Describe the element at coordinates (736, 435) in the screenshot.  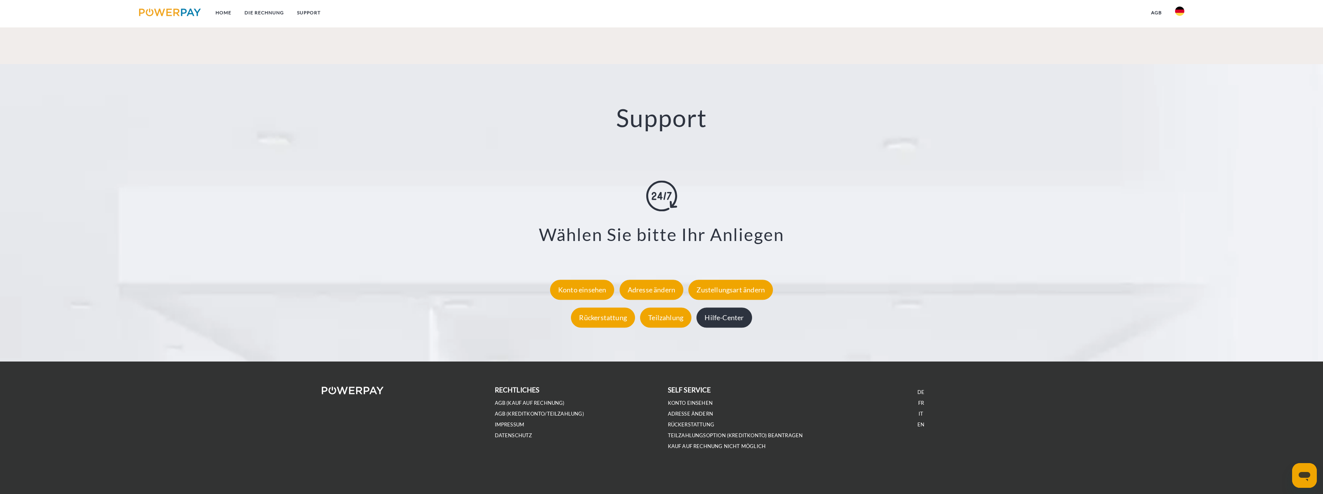
I see `a: Teilzahlungsoption (KREDITKONTO) beantragen` at that location.